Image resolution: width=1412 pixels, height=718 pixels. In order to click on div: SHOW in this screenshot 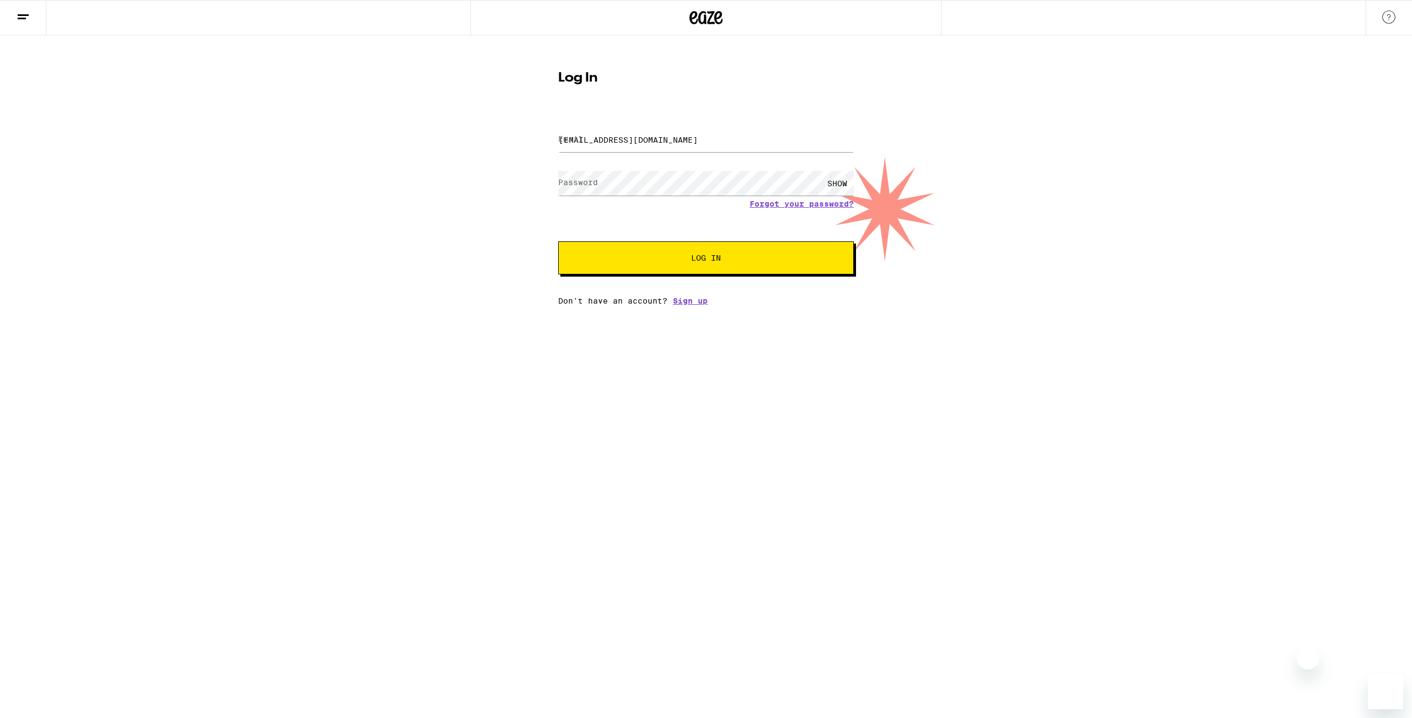, I will do `click(837, 183)`.